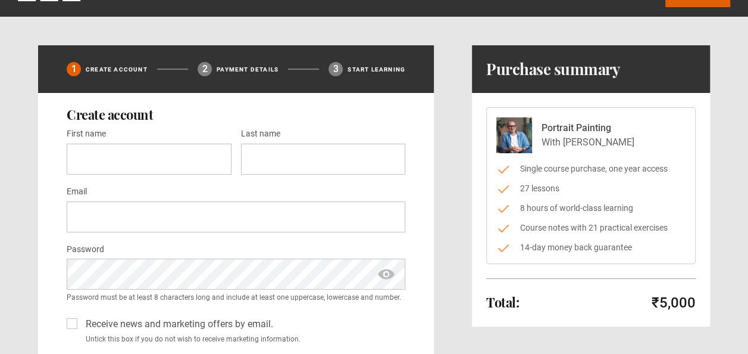 The image size is (748, 354). Describe the element at coordinates (205, 69) in the screenshot. I see `div: 2` at that location.